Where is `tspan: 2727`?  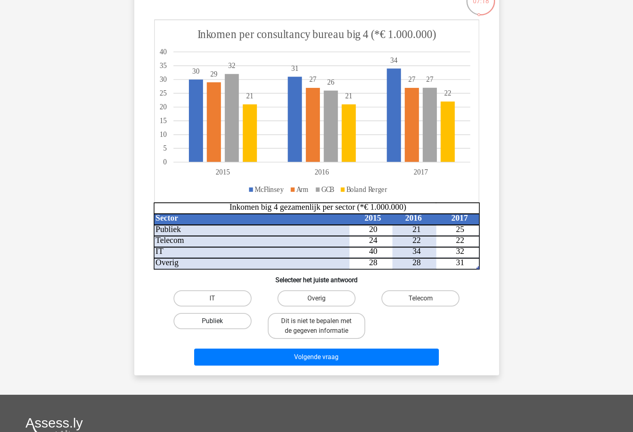
tspan: 2727 is located at coordinates (362, 79).